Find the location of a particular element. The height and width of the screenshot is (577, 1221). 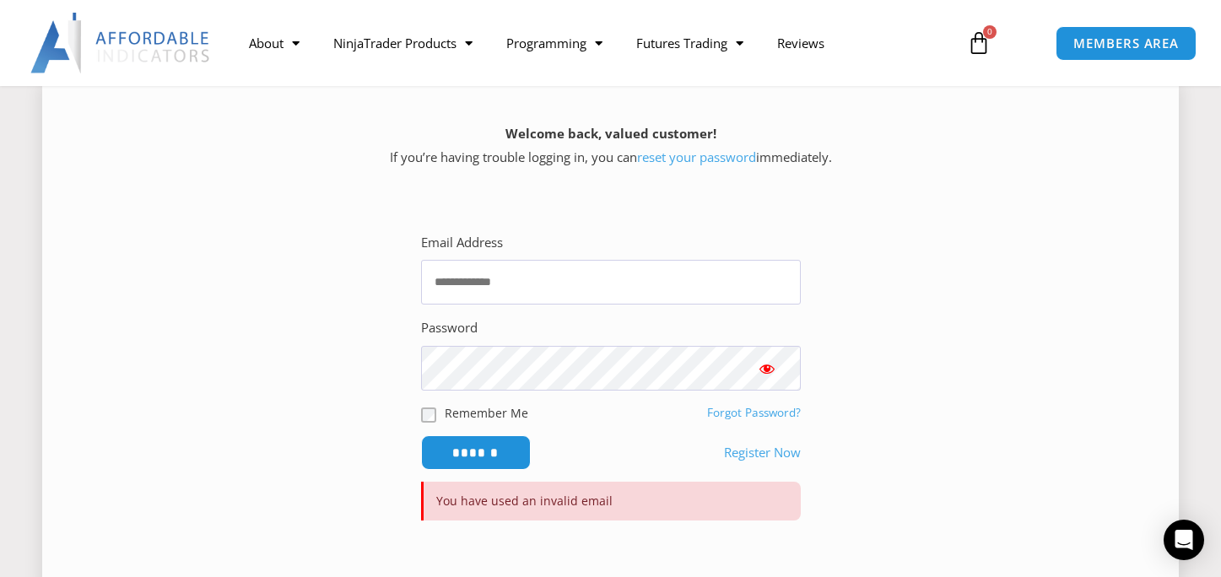

p: You have used an invalid email is located at coordinates (611, 501).